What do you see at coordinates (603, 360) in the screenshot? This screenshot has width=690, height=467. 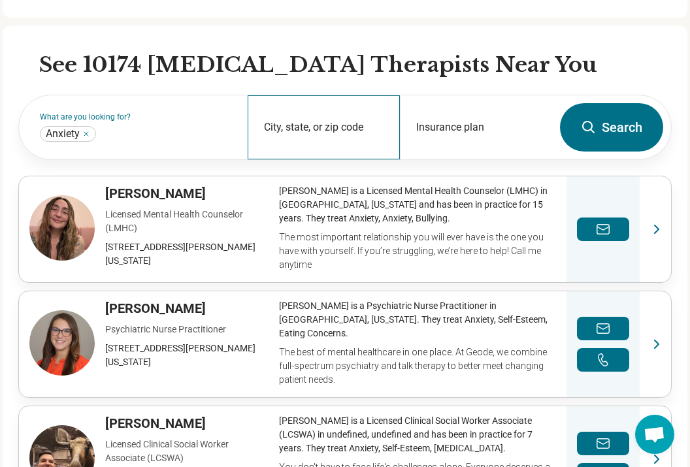 I see `button: Make a phone call` at bounding box center [603, 360].